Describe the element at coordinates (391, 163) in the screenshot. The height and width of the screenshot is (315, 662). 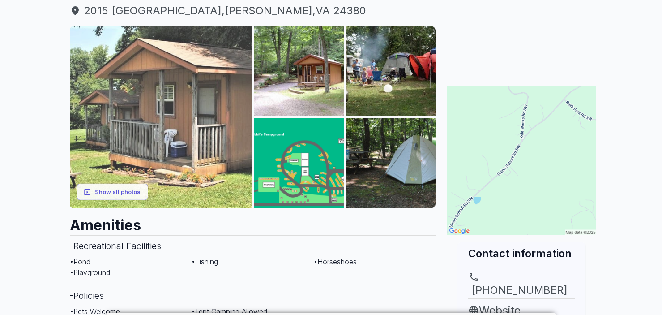
I see `img: AAcXr8rZhyqsXqANWujEtxUr05hvP9MtCBK8683WLzvJaJWU9qf2ROk_VXxBLRb85_oxx-17qrk5B1xJQWS0XgULVPfOrZ6L4...` at that location.